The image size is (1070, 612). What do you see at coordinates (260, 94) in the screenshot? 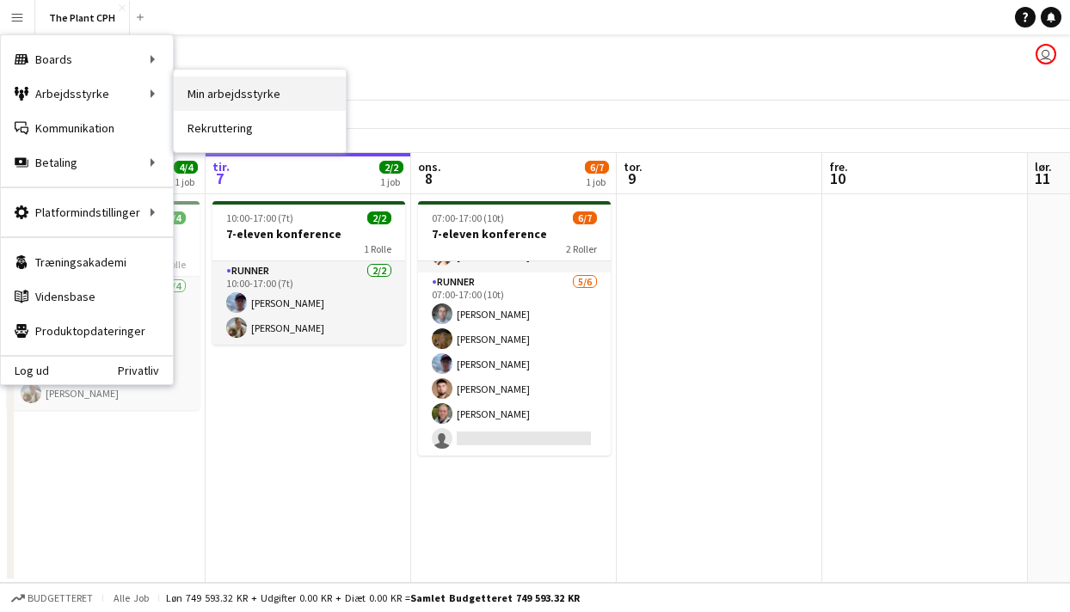
I see `a: Min arbejdsstyrke` at bounding box center [260, 94].